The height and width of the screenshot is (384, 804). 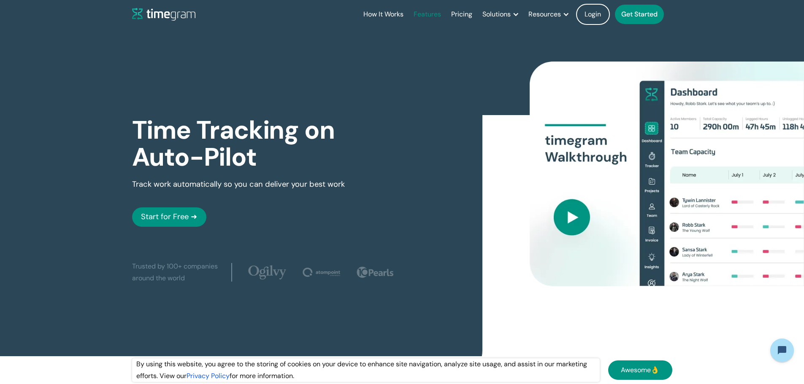 I want to click on a: Awesome👌, so click(x=640, y=370).